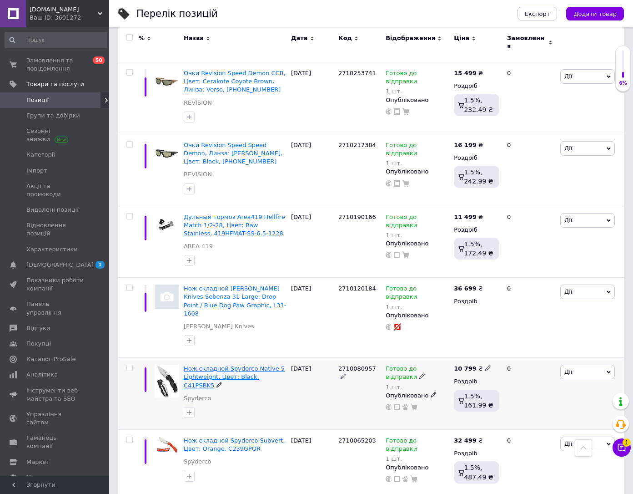  What do you see at coordinates (55, 284) in the screenshot?
I see `span: Показники роботи компанії` at bounding box center [55, 284].